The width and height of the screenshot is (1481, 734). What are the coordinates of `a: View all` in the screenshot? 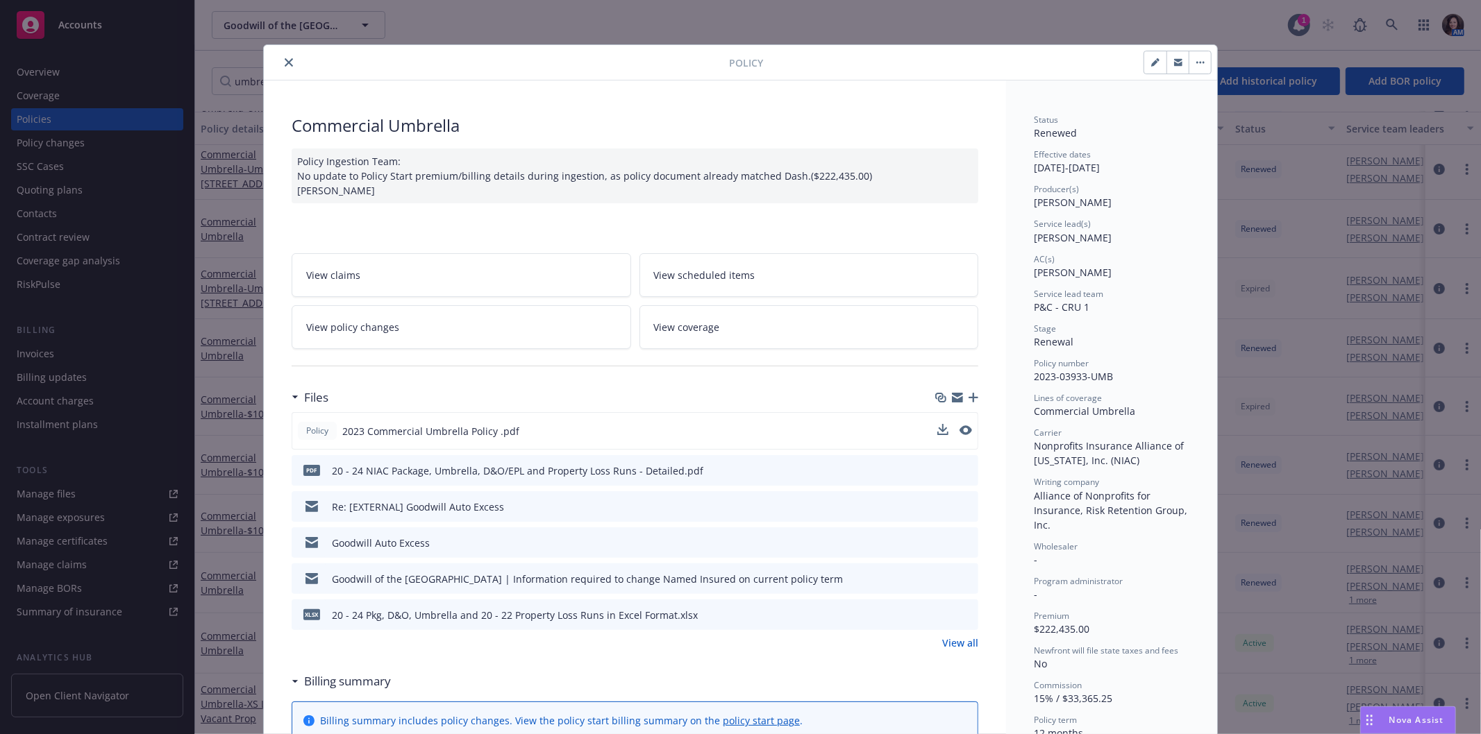 It's located at (960, 643).